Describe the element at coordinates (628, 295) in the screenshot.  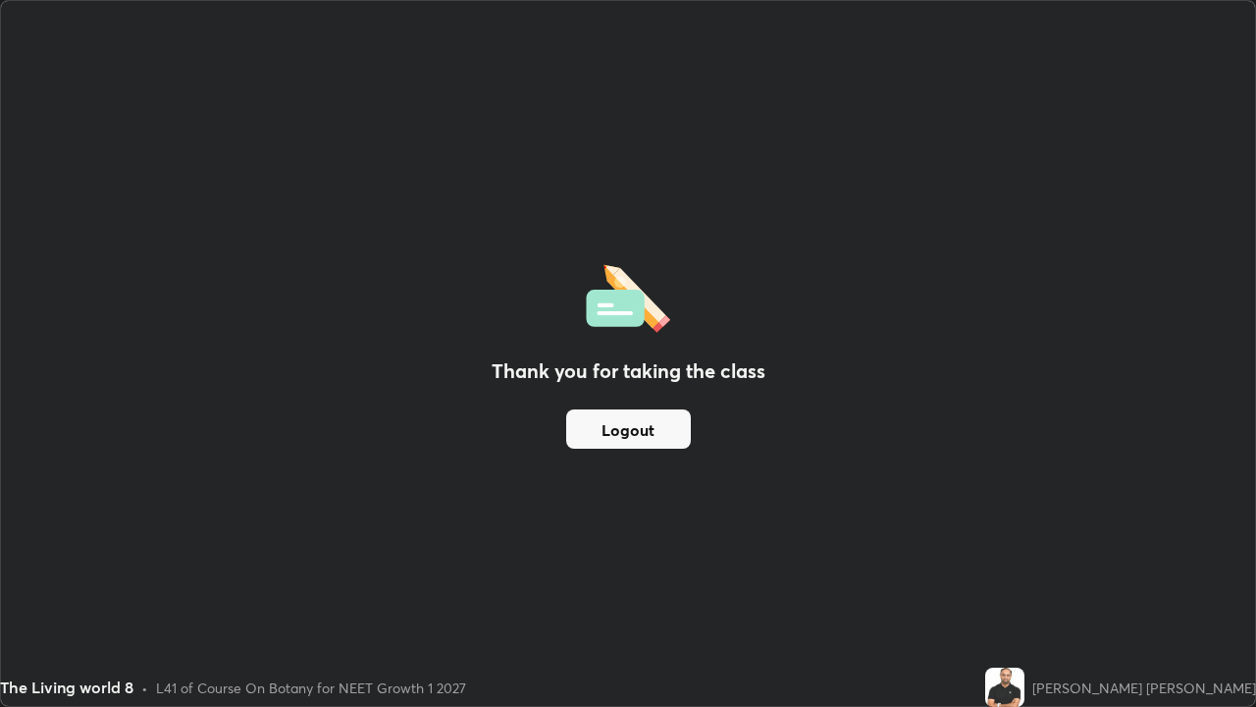
I see `img: offlineFeedback.1438e8b3.svg` at that location.